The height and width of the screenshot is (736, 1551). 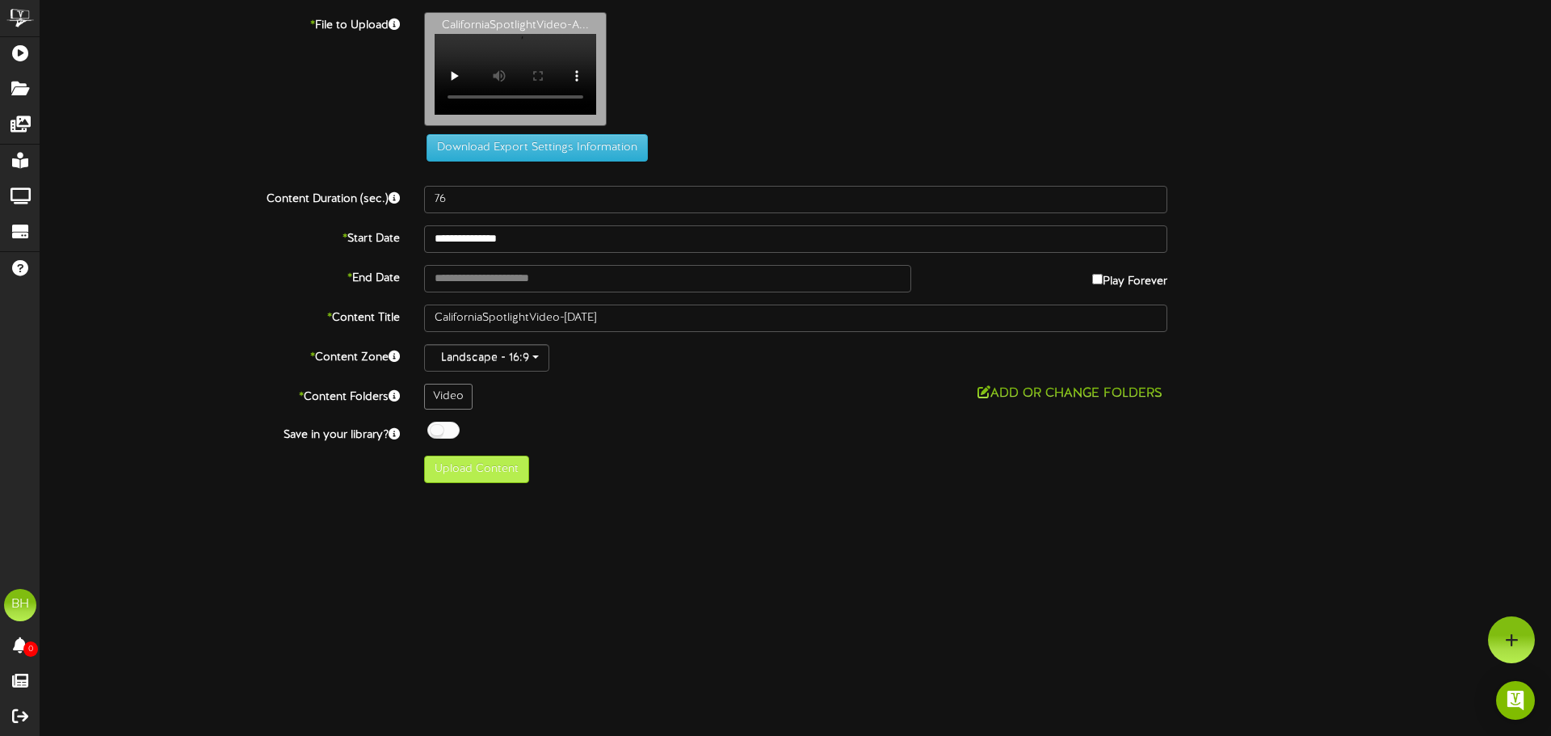 I want to click on label: Content Title, so click(x=220, y=315).